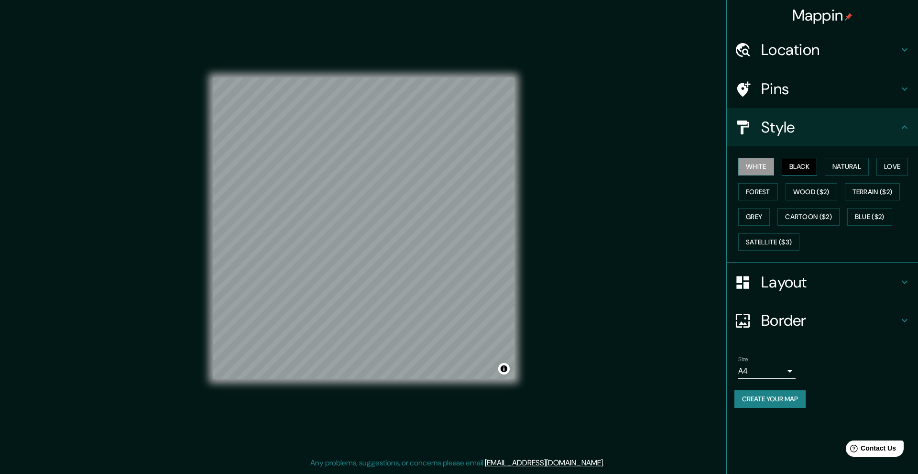 This screenshot has width=918, height=474. I want to click on p: Any problems, suggestions, or concerns please email ., so click(457, 463).